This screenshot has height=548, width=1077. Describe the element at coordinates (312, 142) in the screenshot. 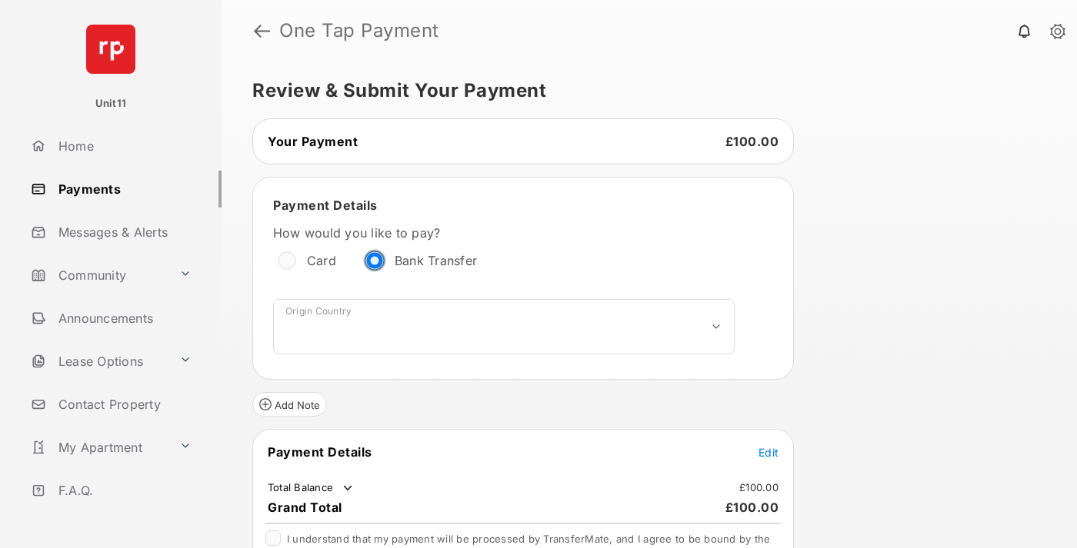

I see `span: Your Payment` at that location.